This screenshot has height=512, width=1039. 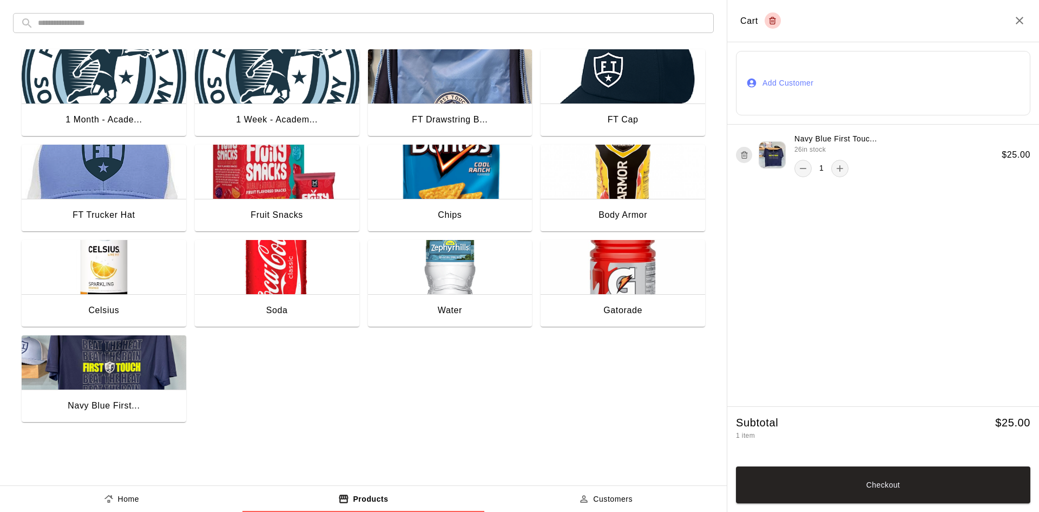 I want to click on div: Celsius, so click(x=103, y=310).